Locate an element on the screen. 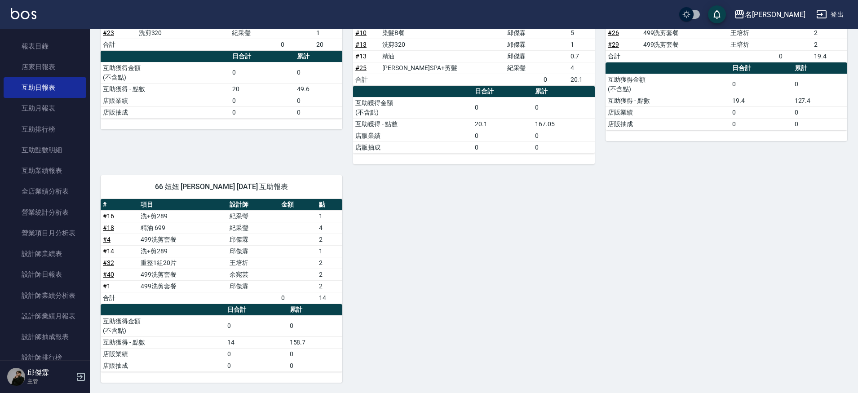 The width and height of the screenshot is (858, 393). button: 登出 is located at coordinates (830, 14).